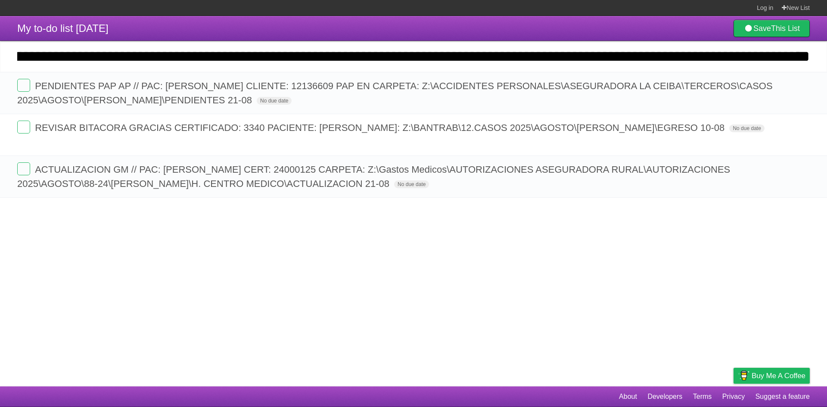 Image resolution: width=827 pixels, height=407 pixels. I want to click on a: Terms, so click(703, 397).